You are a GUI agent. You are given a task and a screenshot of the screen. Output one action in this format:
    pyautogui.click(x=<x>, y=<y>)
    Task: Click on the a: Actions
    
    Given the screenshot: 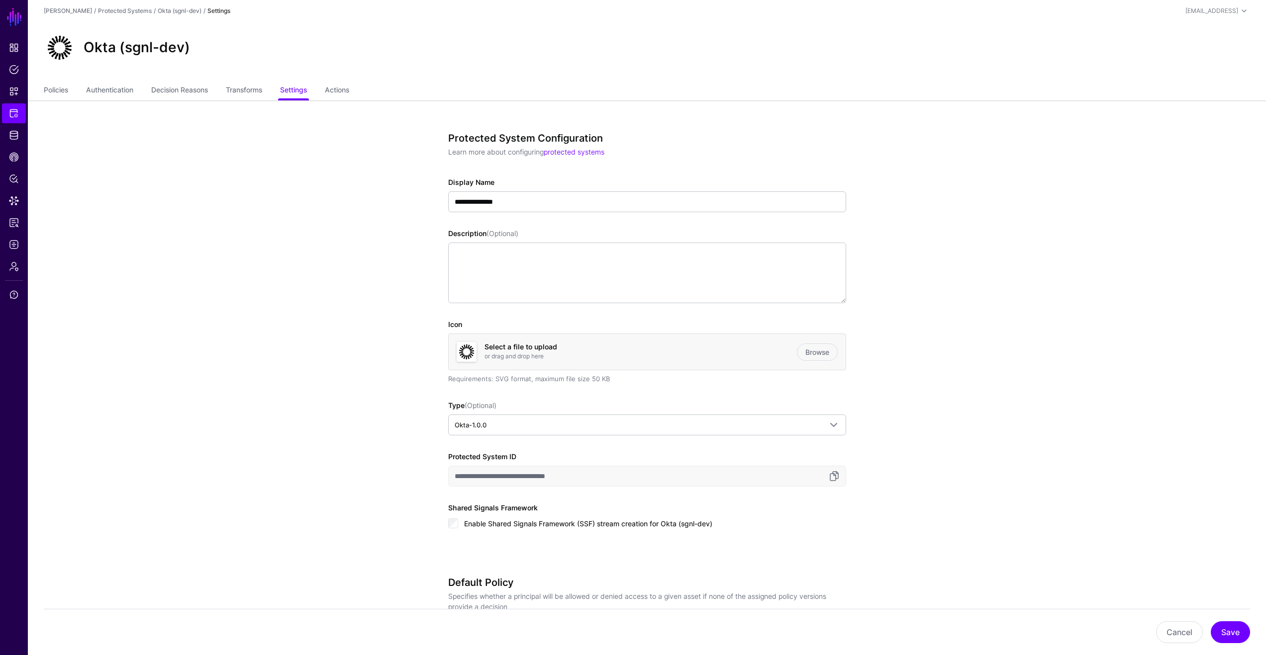 What is the action you would take?
    pyautogui.click(x=337, y=91)
    